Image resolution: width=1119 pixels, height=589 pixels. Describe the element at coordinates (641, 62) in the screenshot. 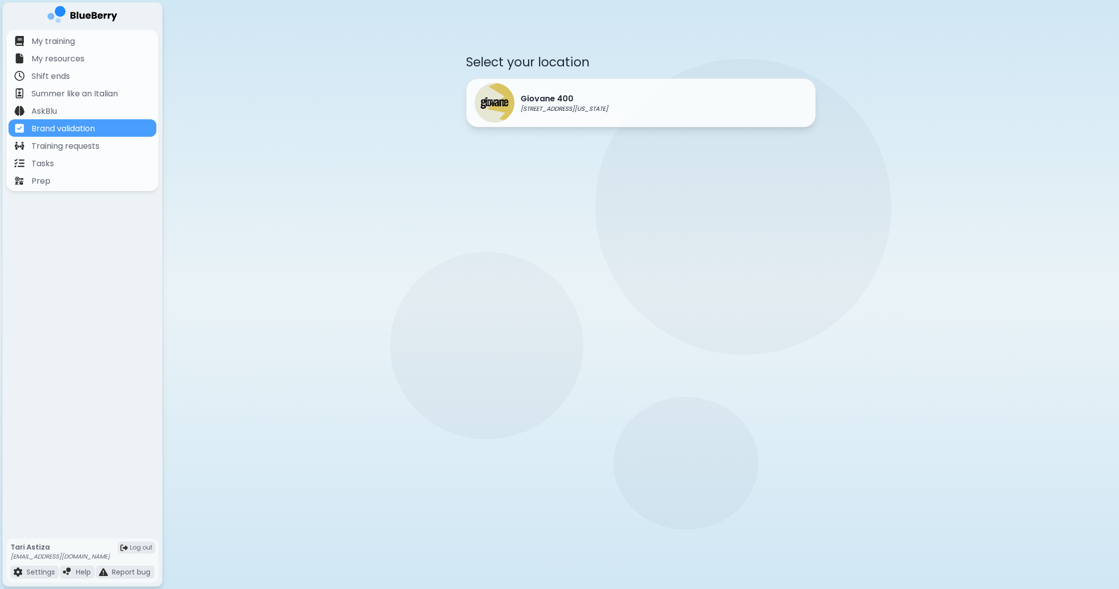

I see `p: Select your location` at that location.